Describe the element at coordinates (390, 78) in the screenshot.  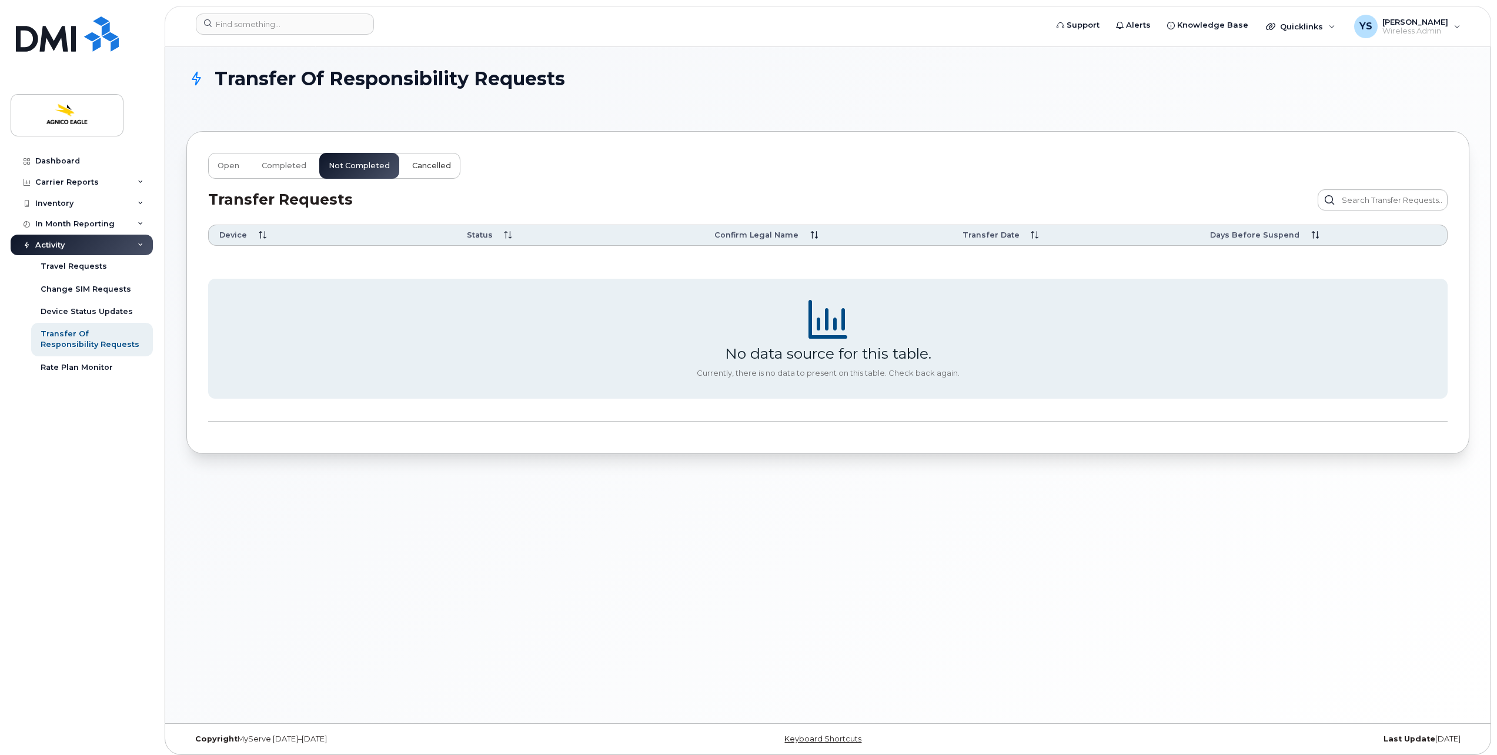
I see `span: Transfer Of Responsibility Requests` at that location.